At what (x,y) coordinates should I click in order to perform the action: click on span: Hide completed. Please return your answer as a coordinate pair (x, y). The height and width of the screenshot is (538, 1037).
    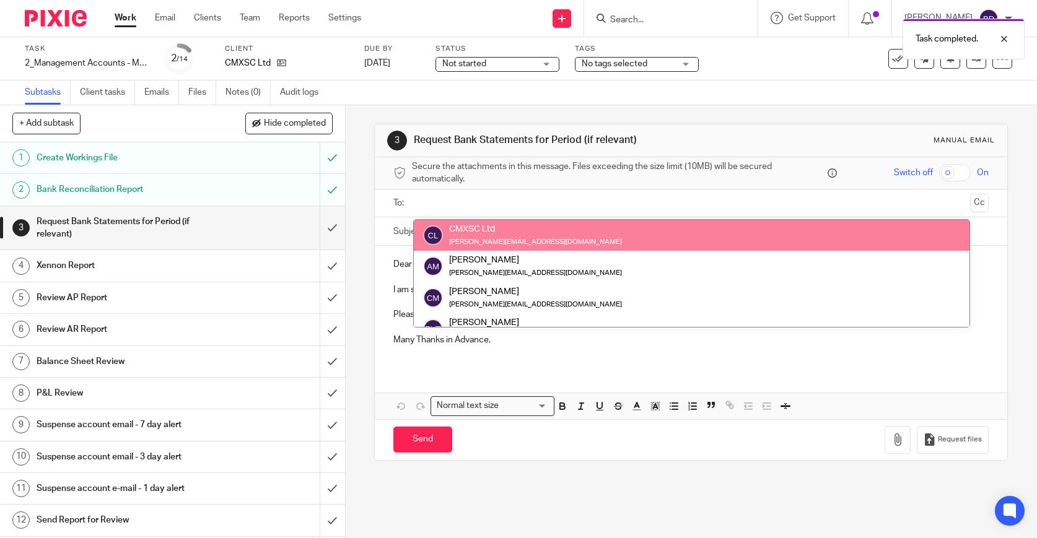
    Looking at the image, I should click on (295, 124).